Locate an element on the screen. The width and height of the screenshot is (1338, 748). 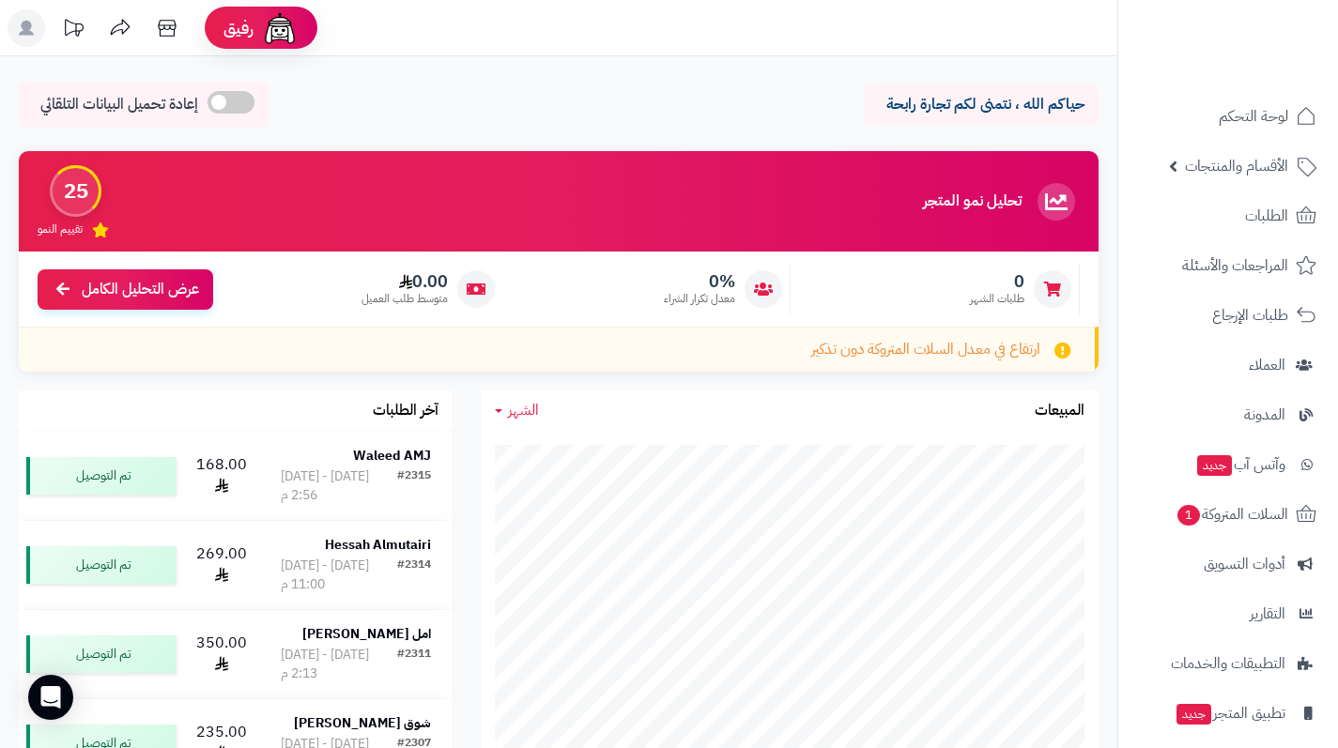
span: إعادة تحميل البيانات التلقائي is located at coordinates (119, 104).